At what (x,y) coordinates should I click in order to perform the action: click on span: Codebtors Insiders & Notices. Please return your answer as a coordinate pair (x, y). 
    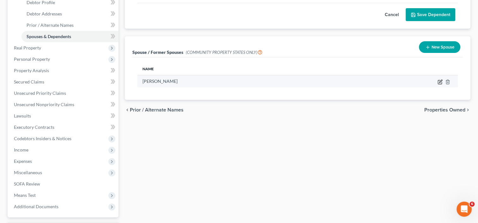
    Looking at the image, I should click on (43, 139).